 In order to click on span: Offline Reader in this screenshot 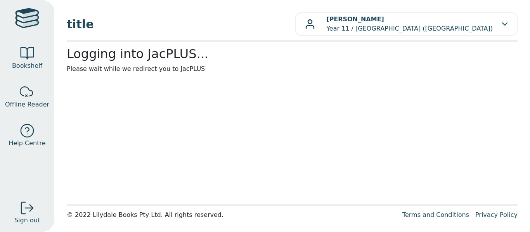, I will do `click(27, 105)`.